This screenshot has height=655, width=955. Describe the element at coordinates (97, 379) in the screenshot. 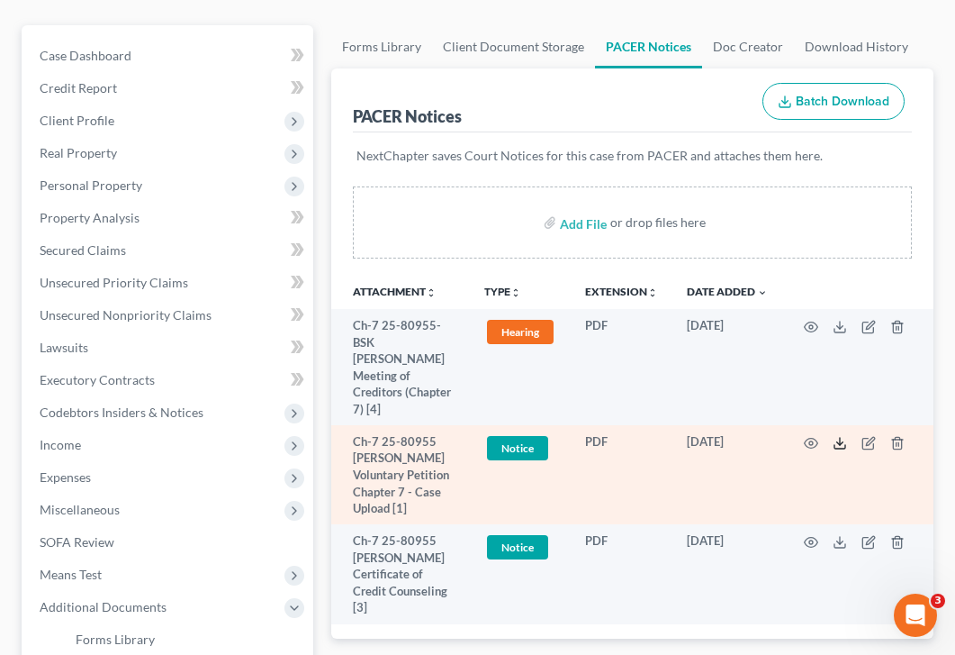

I see `span: Executory Contracts` at that location.